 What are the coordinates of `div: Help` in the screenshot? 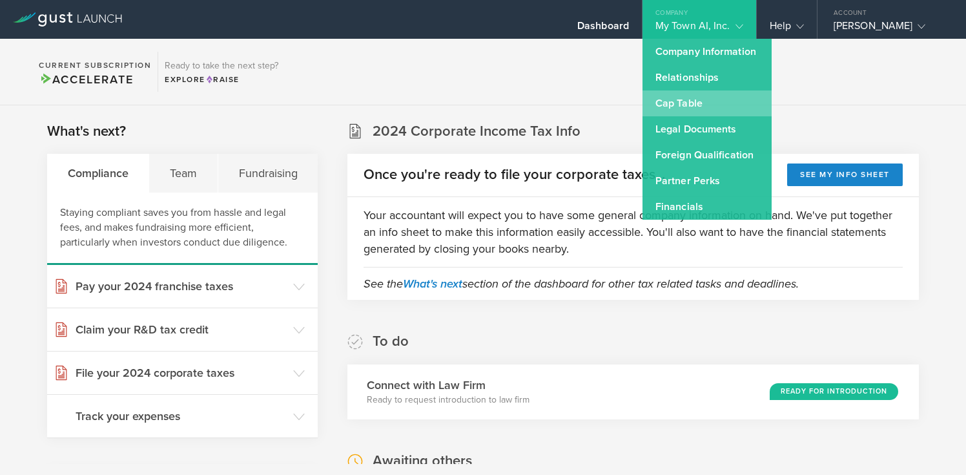 It's located at (787, 29).